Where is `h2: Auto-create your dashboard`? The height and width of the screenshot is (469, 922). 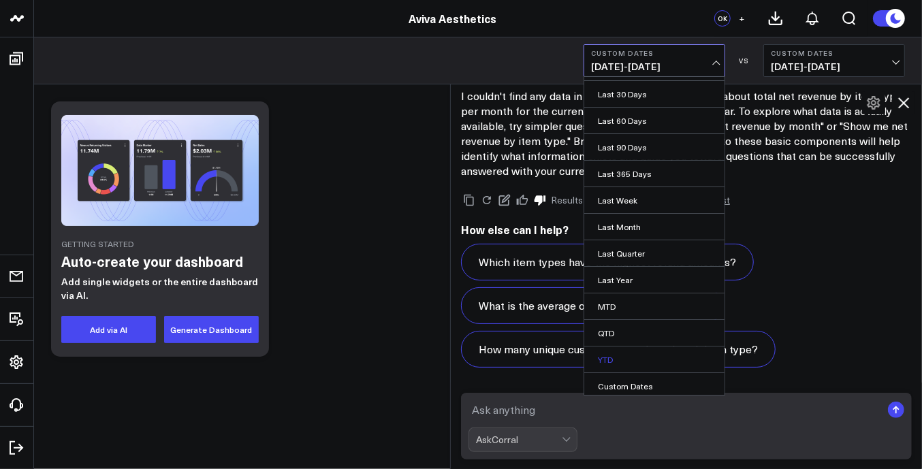 h2: Auto-create your dashboard is located at coordinates (160, 262).